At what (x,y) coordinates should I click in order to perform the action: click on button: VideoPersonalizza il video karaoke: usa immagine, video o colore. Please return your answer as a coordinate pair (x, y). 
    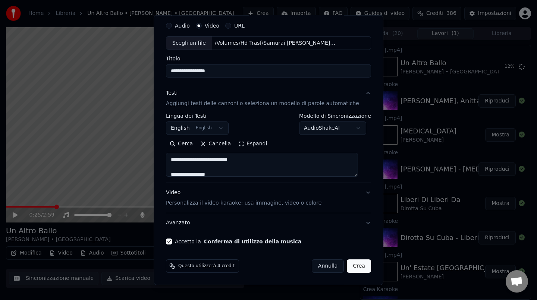
    Looking at the image, I should click on (269, 198).